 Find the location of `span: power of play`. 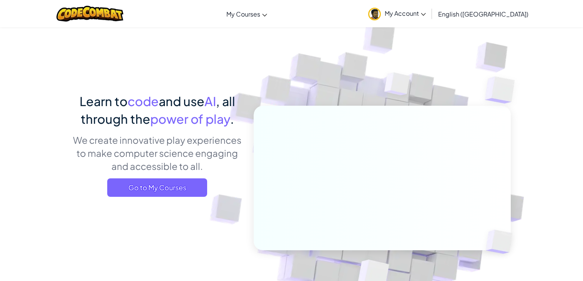

span: power of play is located at coordinates (190, 119).